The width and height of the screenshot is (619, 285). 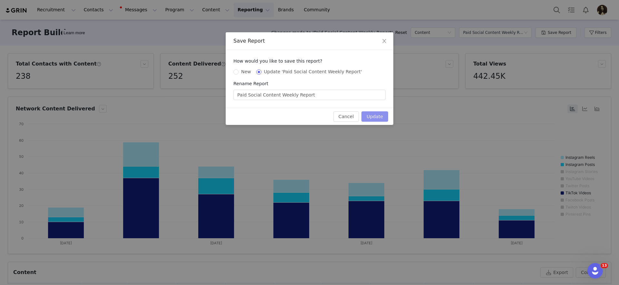 I want to click on span: 13, so click(x=604, y=265).